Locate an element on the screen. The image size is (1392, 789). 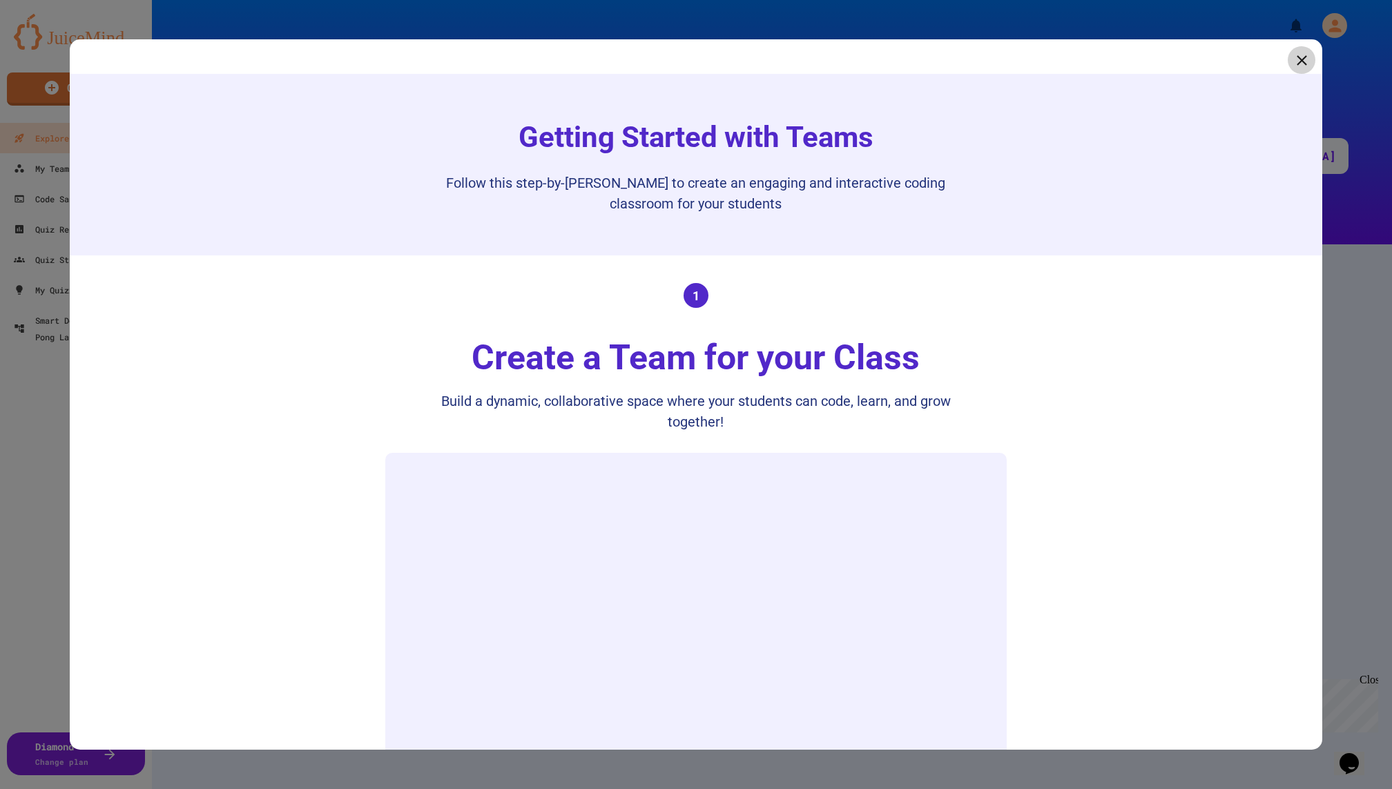
h1: Getting Started with Teams is located at coordinates (696, 137).